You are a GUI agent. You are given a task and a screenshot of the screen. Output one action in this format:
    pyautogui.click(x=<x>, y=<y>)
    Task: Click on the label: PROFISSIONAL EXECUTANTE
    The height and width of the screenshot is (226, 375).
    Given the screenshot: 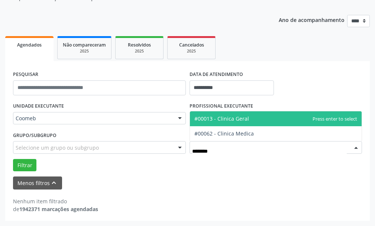 What is the action you would take?
    pyautogui.click(x=221, y=106)
    